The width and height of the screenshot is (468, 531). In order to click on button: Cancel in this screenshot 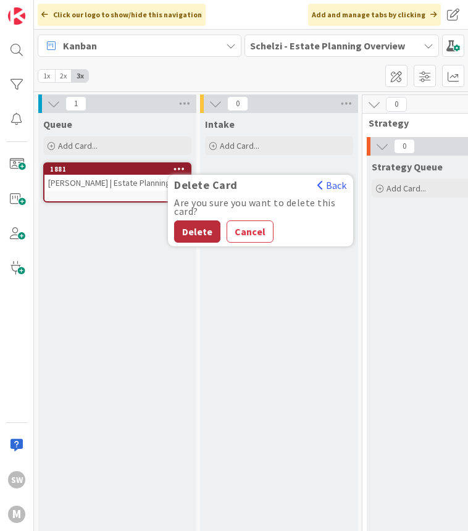, I will do `click(250, 231)`.